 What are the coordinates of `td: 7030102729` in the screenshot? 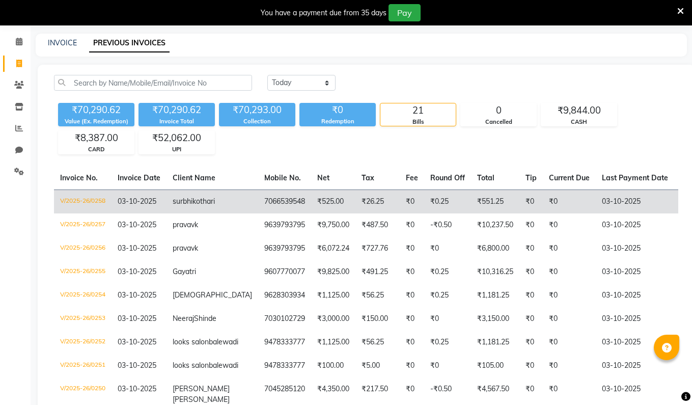 It's located at (285, 319).